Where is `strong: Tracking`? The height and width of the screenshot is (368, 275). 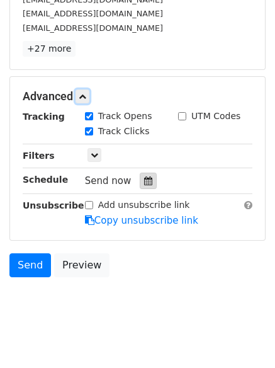
strong: Tracking is located at coordinates (43, 117).